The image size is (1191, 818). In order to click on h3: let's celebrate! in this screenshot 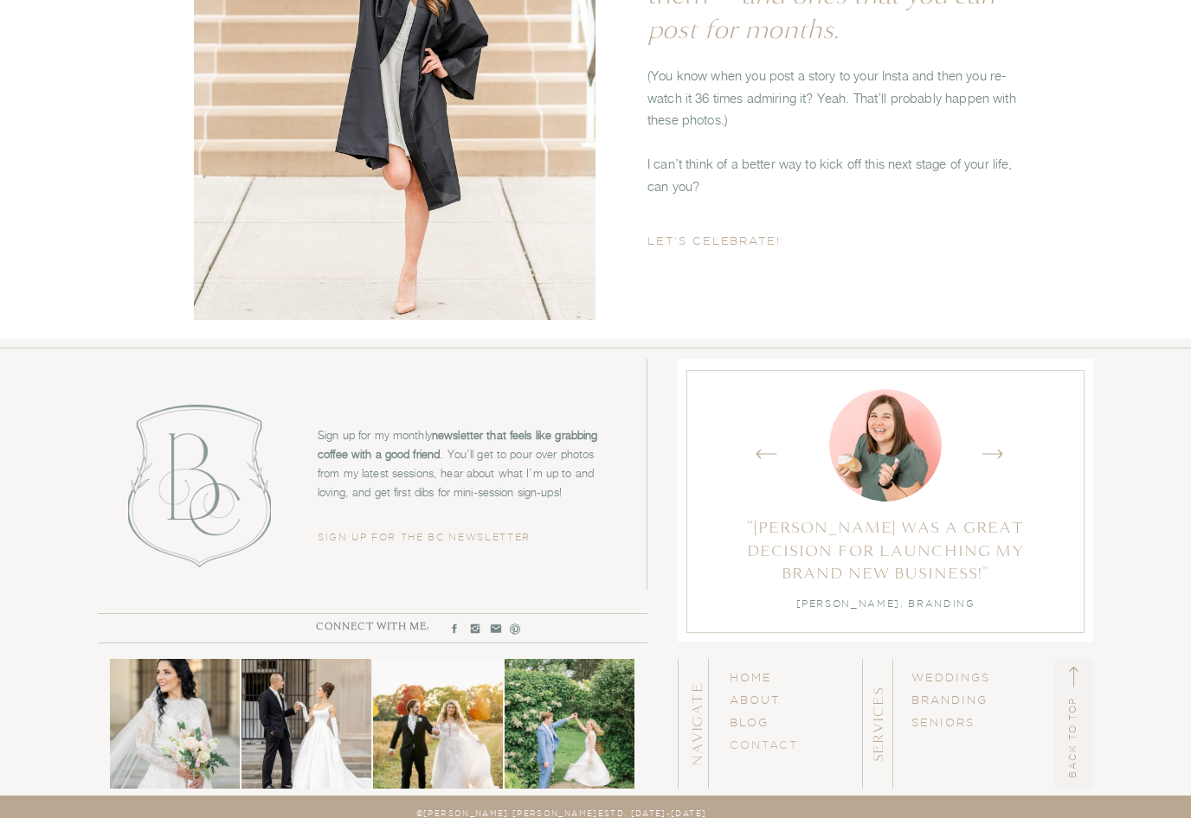, I will do `click(755, 241)`.